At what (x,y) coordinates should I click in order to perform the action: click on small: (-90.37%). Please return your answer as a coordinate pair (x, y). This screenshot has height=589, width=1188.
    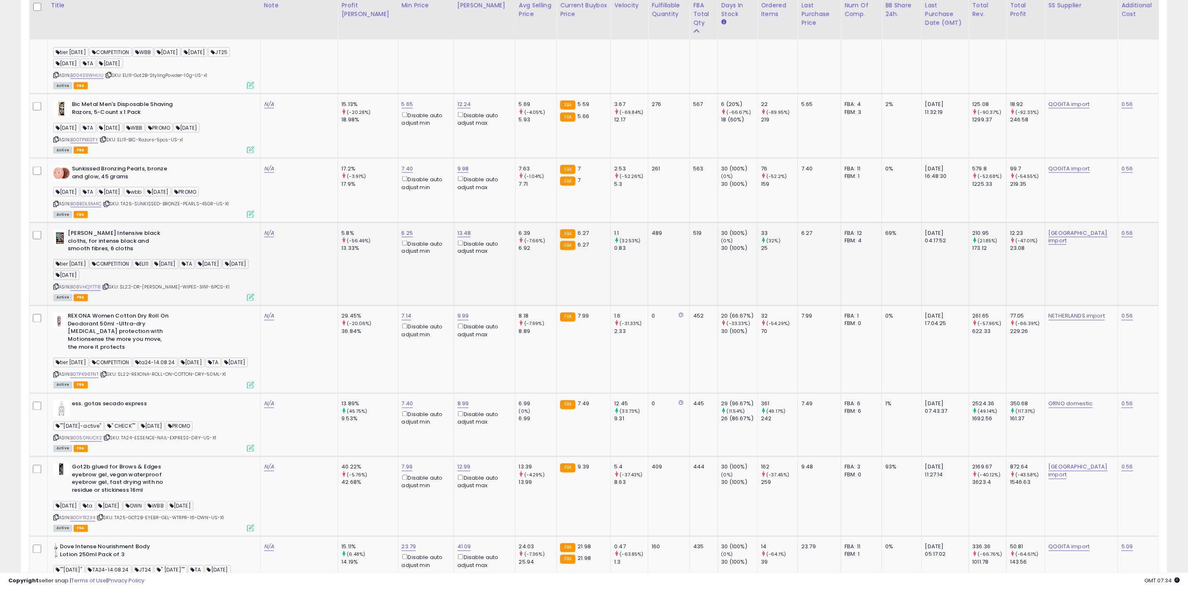
    Looking at the image, I should click on (989, 112).